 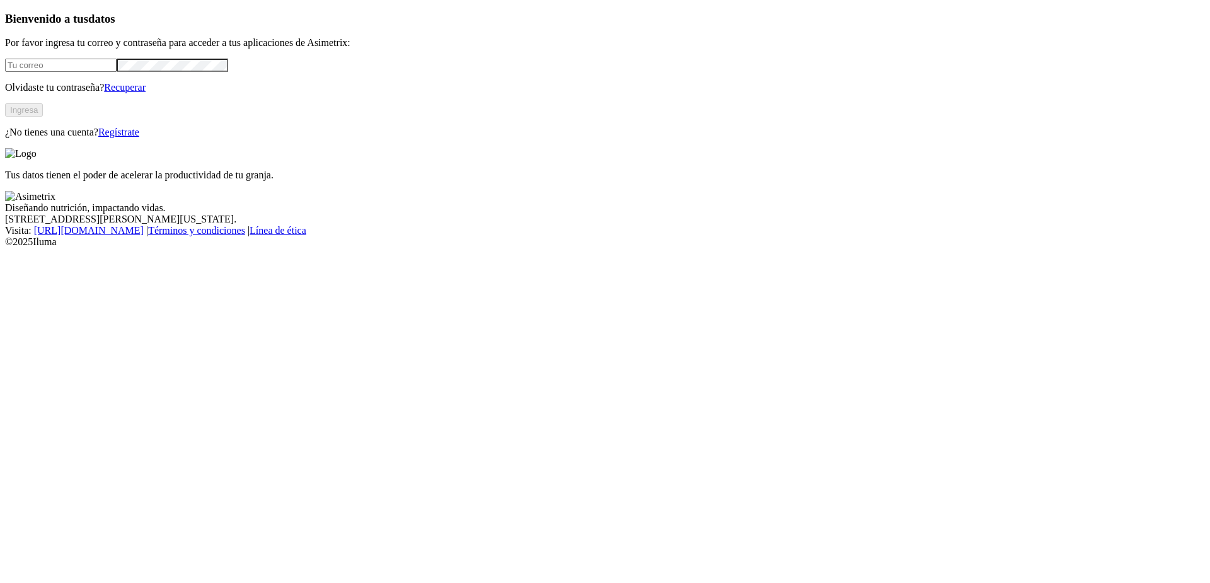 What do you see at coordinates (605, 43) in the screenshot?
I see `p: Por favor ingresa tu correo y contraseña para acceder a tus aplicaciones de Asimetrix:` at bounding box center [605, 43].